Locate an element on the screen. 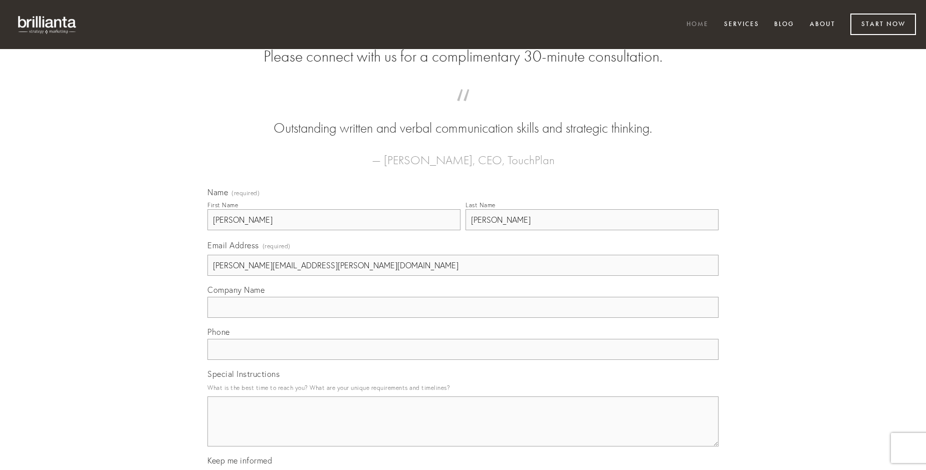 The height and width of the screenshot is (470, 926). span: Special Instructions is located at coordinates (243, 374).